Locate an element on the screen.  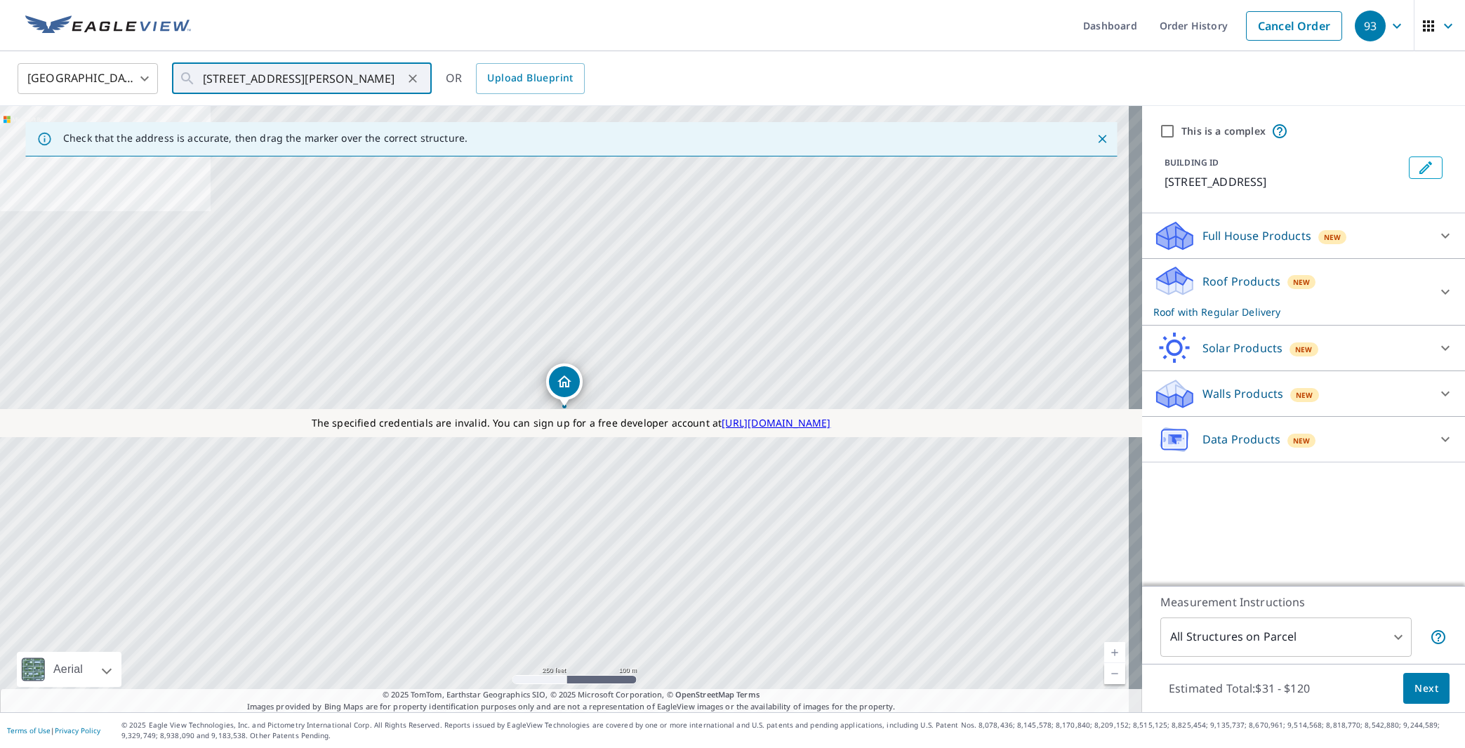
p: Data Products is located at coordinates (1241, 439).